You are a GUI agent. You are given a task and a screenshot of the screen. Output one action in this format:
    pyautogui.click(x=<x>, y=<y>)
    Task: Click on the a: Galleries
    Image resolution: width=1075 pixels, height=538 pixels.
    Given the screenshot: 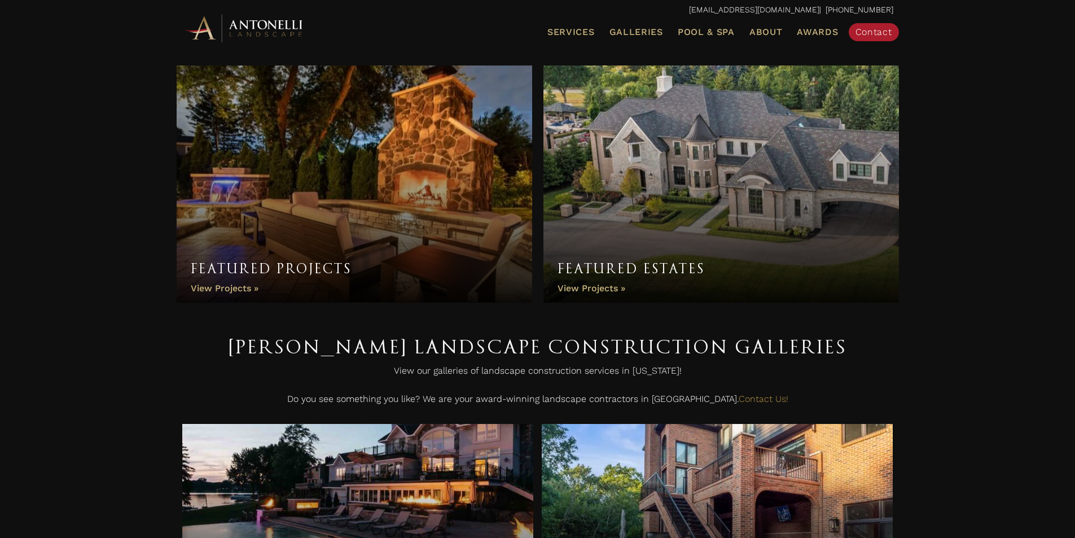 What is the action you would take?
    pyautogui.click(x=636, y=32)
    